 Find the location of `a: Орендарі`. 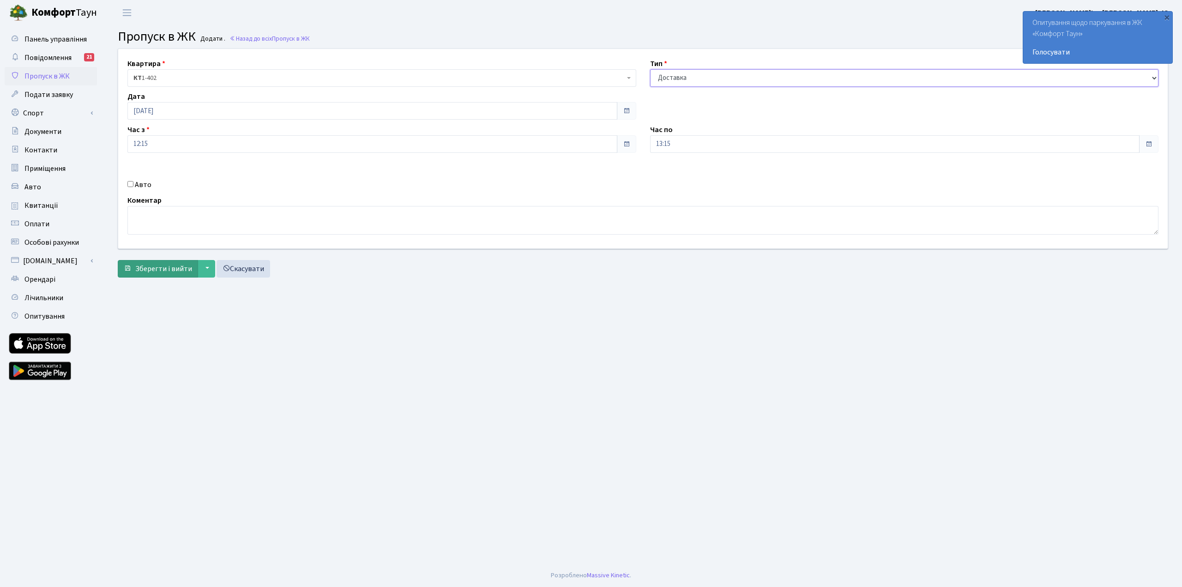

a: Орендарі is located at coordinates (51, 279).